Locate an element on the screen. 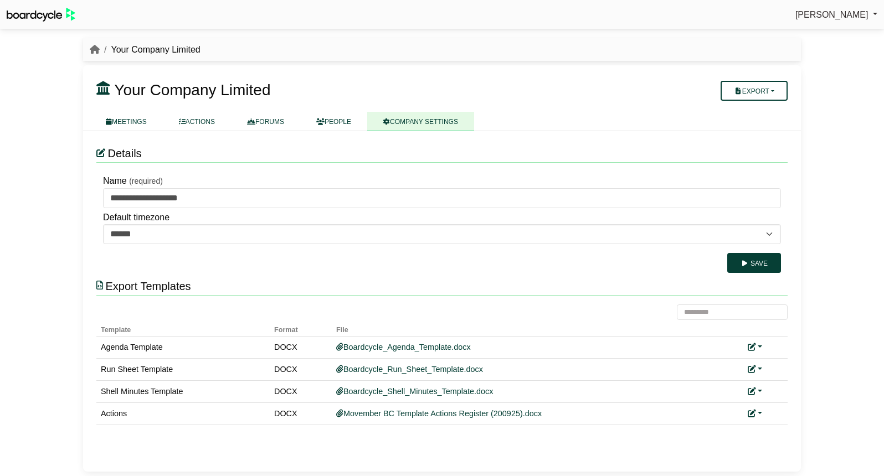  button: Export is located at coordinates (754, 91).